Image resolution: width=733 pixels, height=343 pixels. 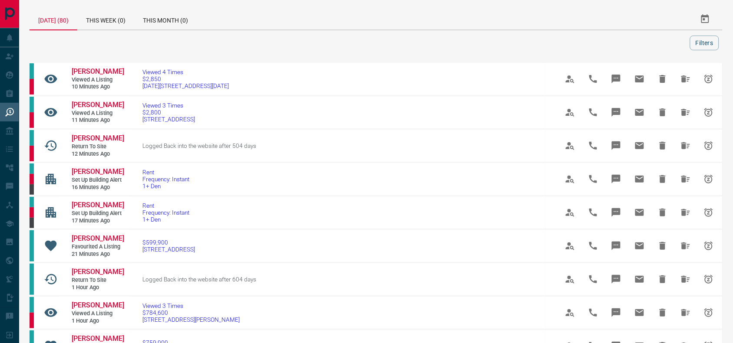 I want to click on span: Rent, so click(x=166, y=172).